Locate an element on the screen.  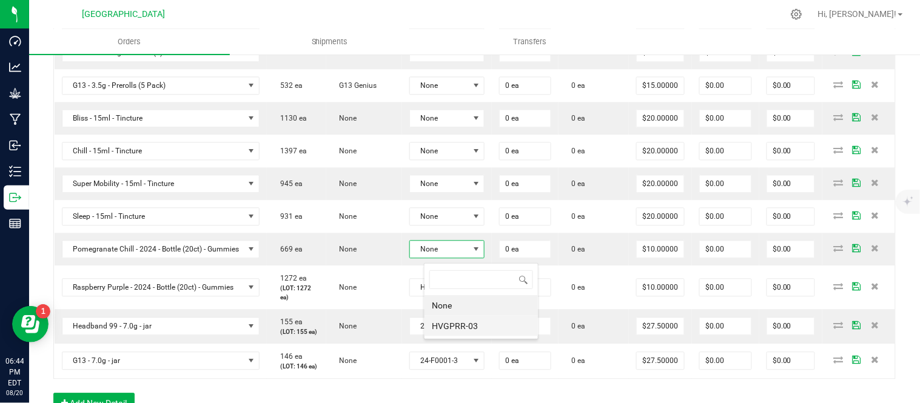
span: Super Mobility - 15ml - Tincture is located at coordinates (153, 184).